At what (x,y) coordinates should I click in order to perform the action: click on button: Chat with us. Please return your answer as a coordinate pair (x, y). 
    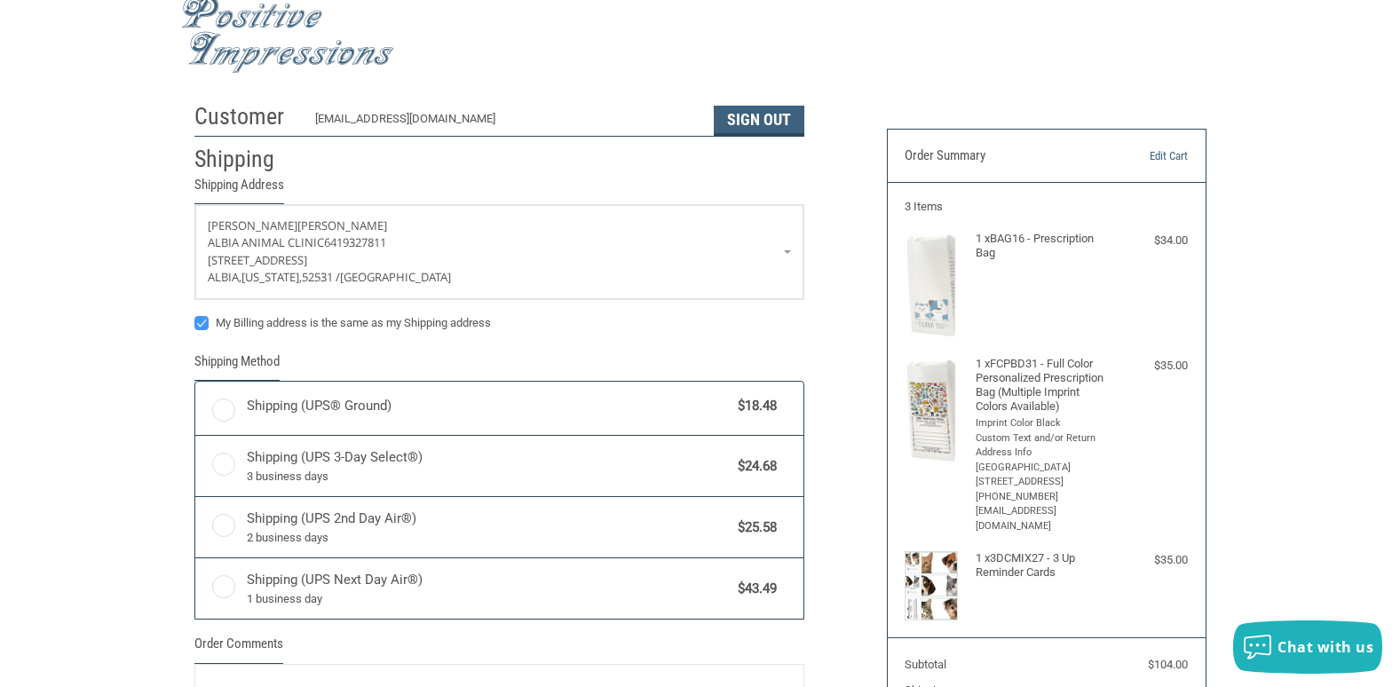
    Looking at the image, I should click on (1308, 647).